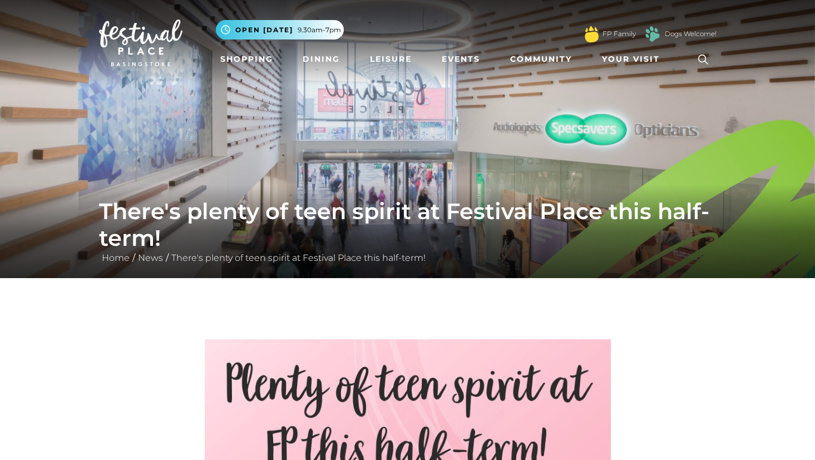 The image size is (815, 460). Describe the element at coordinates (631, 59) in the screenshot. I see `span: Your Visit` at that location.